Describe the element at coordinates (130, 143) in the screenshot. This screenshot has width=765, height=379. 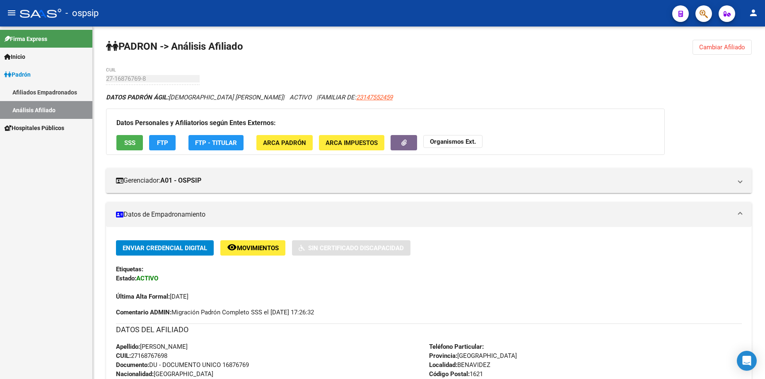
I see `button: SSS` at that location.